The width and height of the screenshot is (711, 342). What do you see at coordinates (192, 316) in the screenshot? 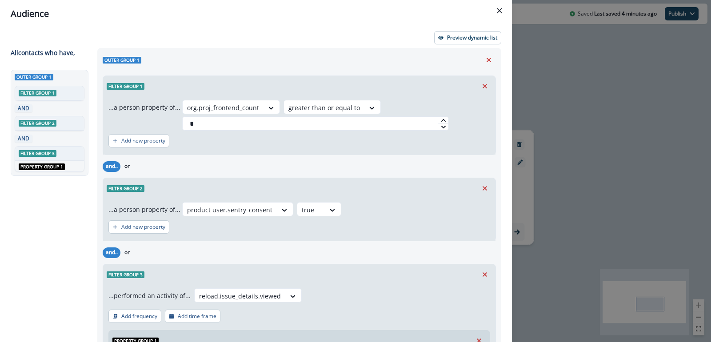
I see `button: Add time frame` at bounding box center [192, 316].